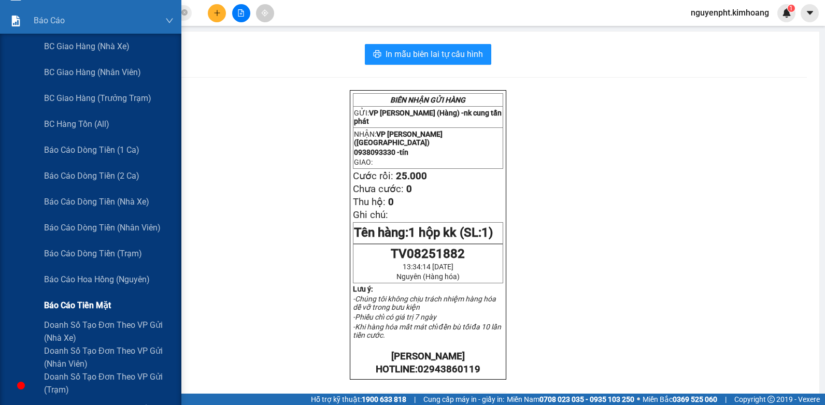 The height and width of the screenshot is (405, 825). What do you see at coordinates (102, 228) in the screenshot?
I see `span: Báo cáo dòng tiền (nhân viên)` at bounding box center [102, 228].